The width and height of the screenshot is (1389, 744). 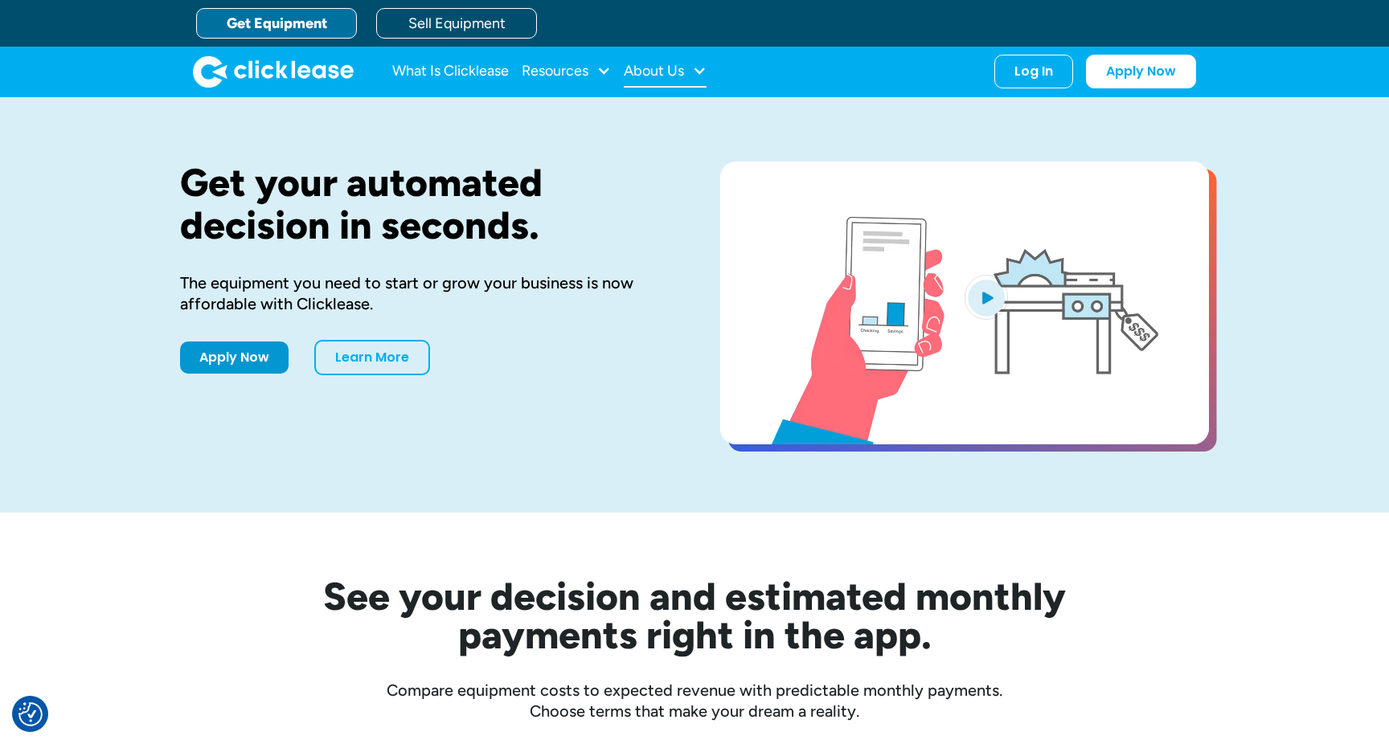 What do you see at coordinates (665, 72) in the screenshot?
I see `div: About Us` at bounding box center [665, 72].